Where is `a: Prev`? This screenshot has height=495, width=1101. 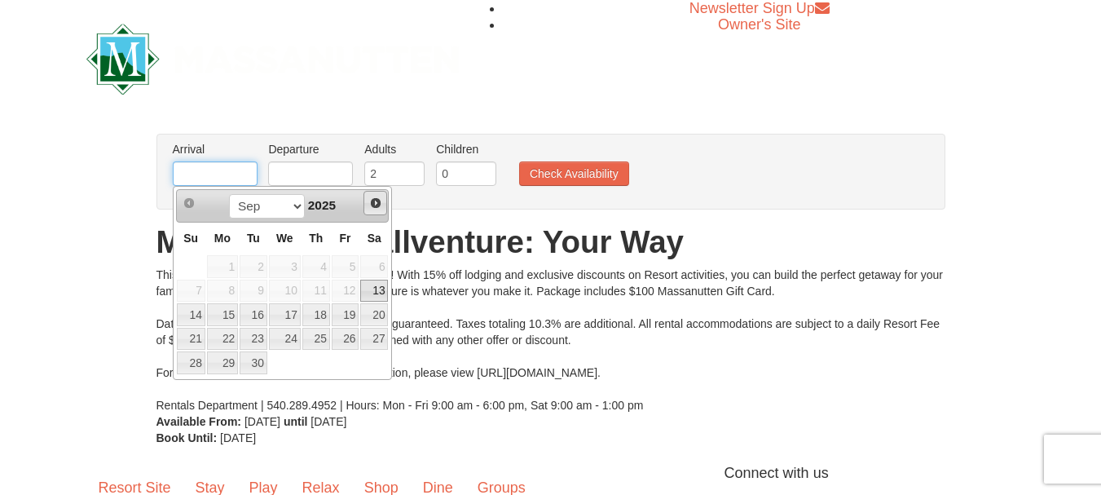 a: Prev is located at coordinates (190, 203).